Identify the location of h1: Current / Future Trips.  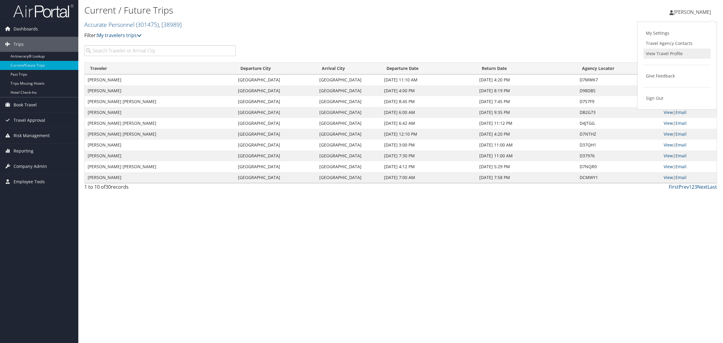
(295, 10).